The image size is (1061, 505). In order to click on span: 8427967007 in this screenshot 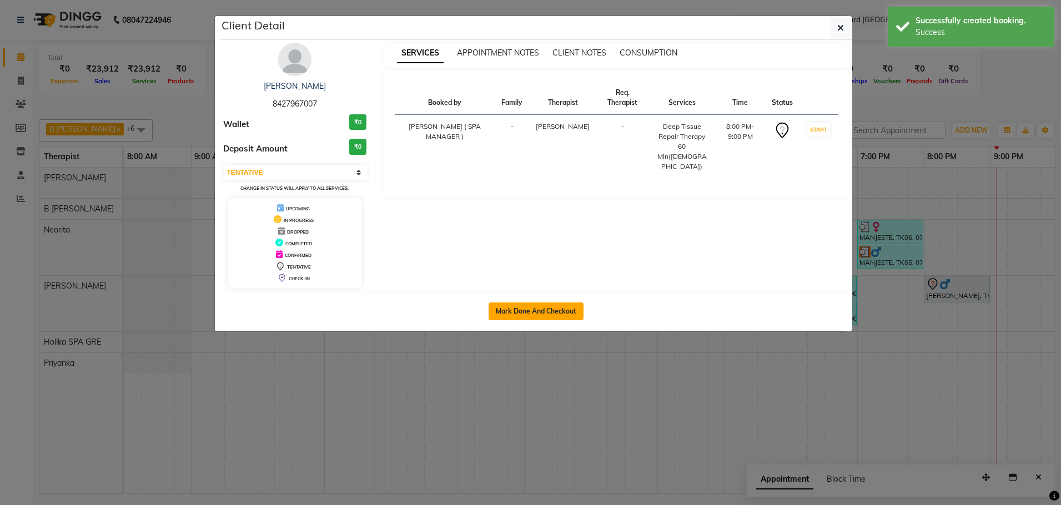, I will do `click(295, 104)`.